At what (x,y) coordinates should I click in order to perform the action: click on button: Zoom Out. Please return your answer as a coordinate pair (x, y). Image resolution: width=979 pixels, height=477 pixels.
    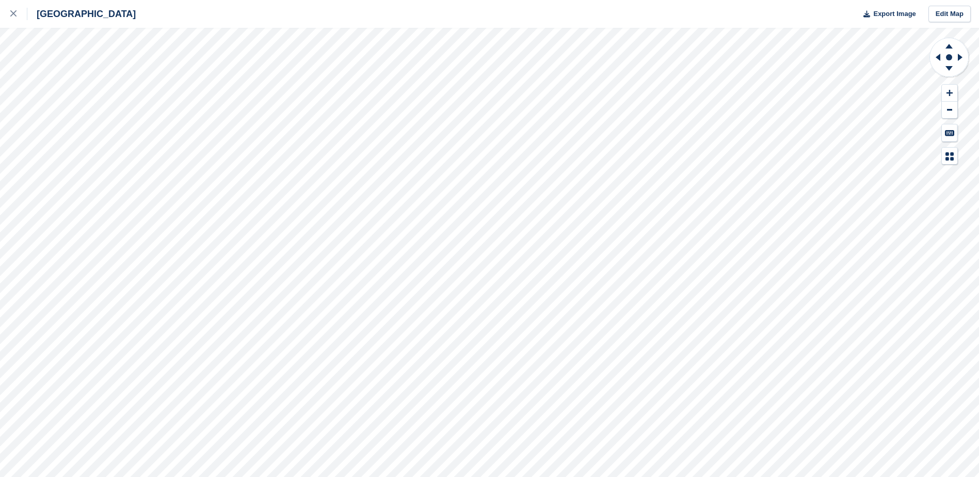
    Looking at the image, I should click on (950, 110).